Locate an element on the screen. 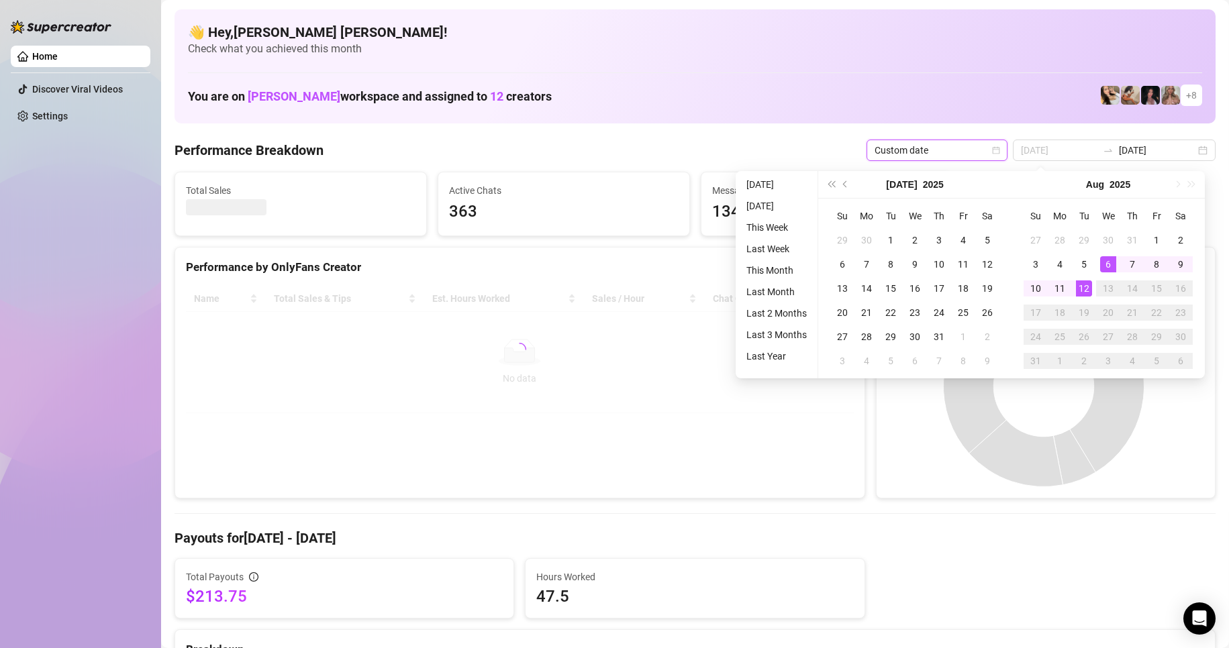 This screenshot has width=1229, height=648. td: 2025-08-25 is located at coordinates (1060, 337).